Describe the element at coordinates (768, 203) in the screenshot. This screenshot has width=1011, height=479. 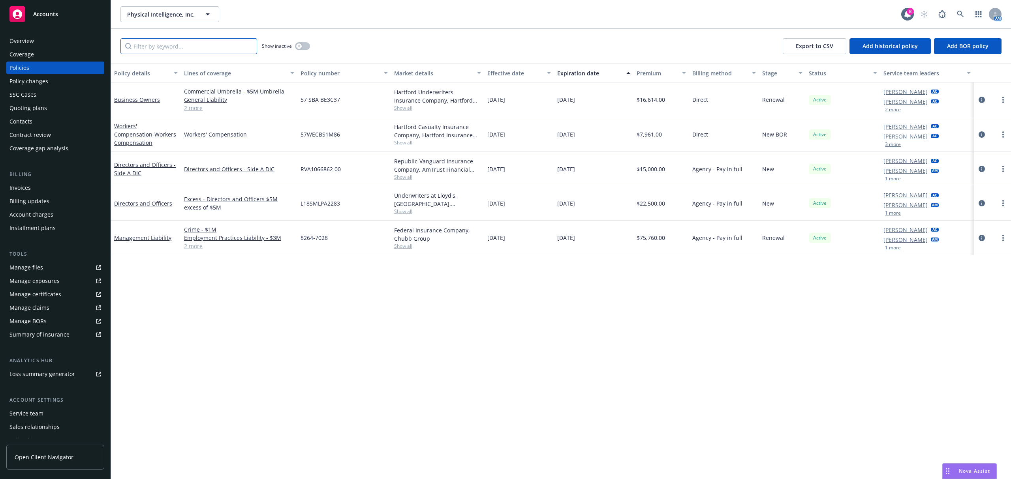
I see `span: New` at that location.